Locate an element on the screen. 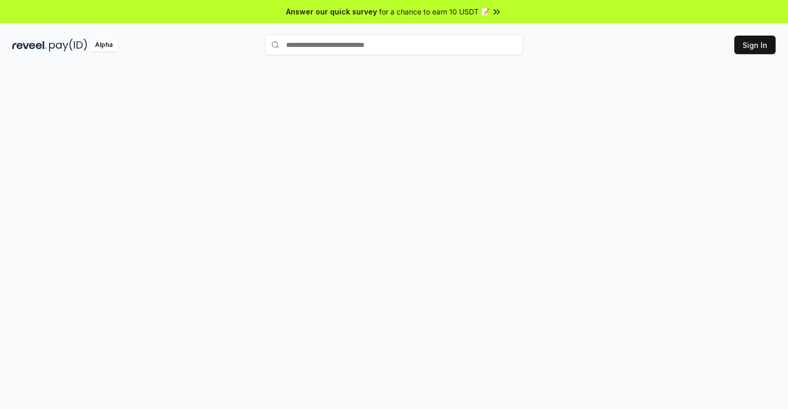  img: reveel_dark is located at coordinates (29, 45).